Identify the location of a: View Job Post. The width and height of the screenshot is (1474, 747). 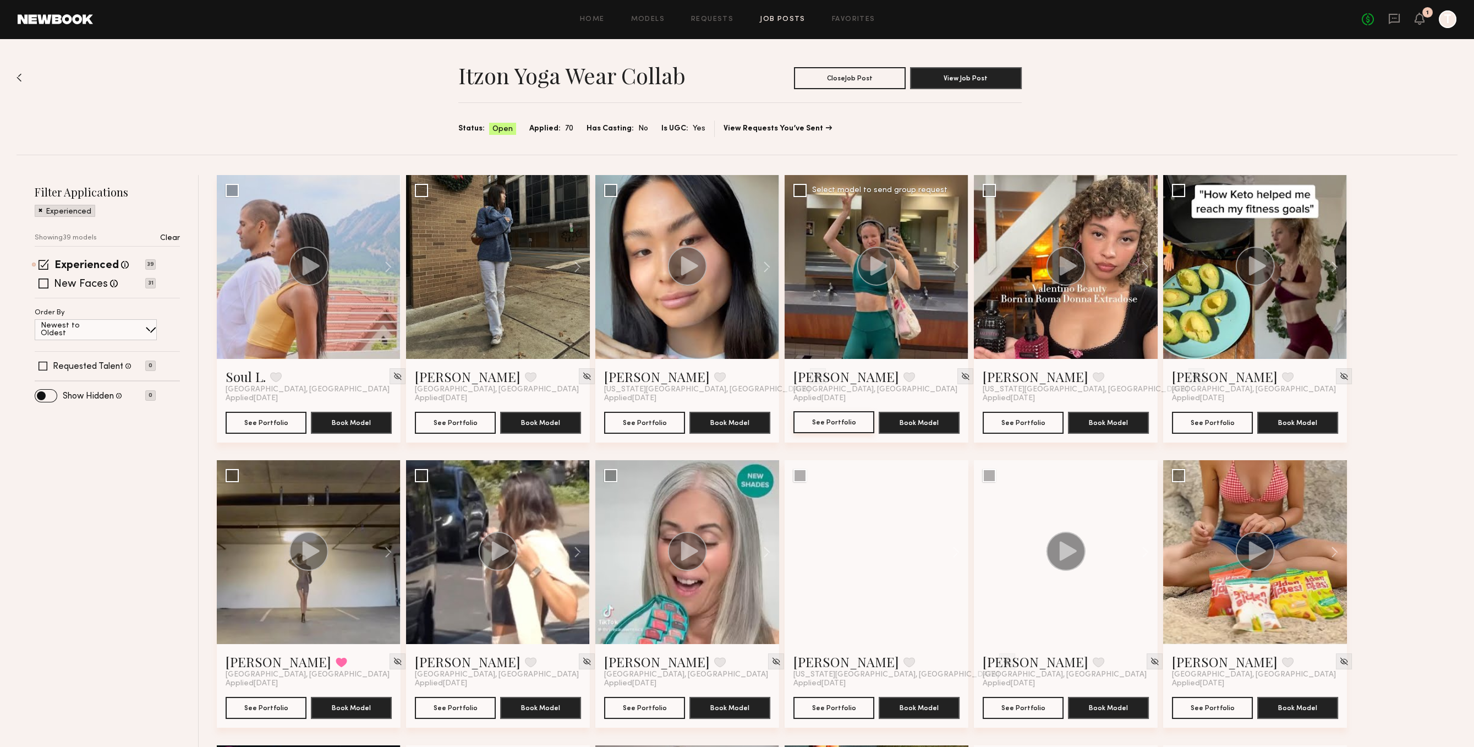
(966, 78).